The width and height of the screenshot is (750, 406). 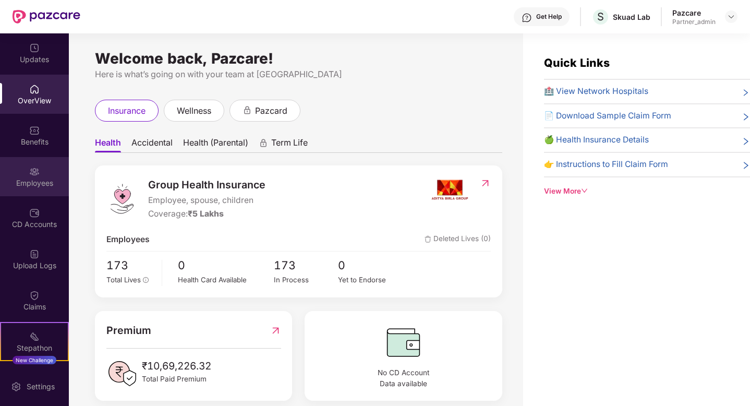 What do you see at coordinates (146, 280) in the screenshot?
I see `span: info-circle` at bounding box center [146, 280].